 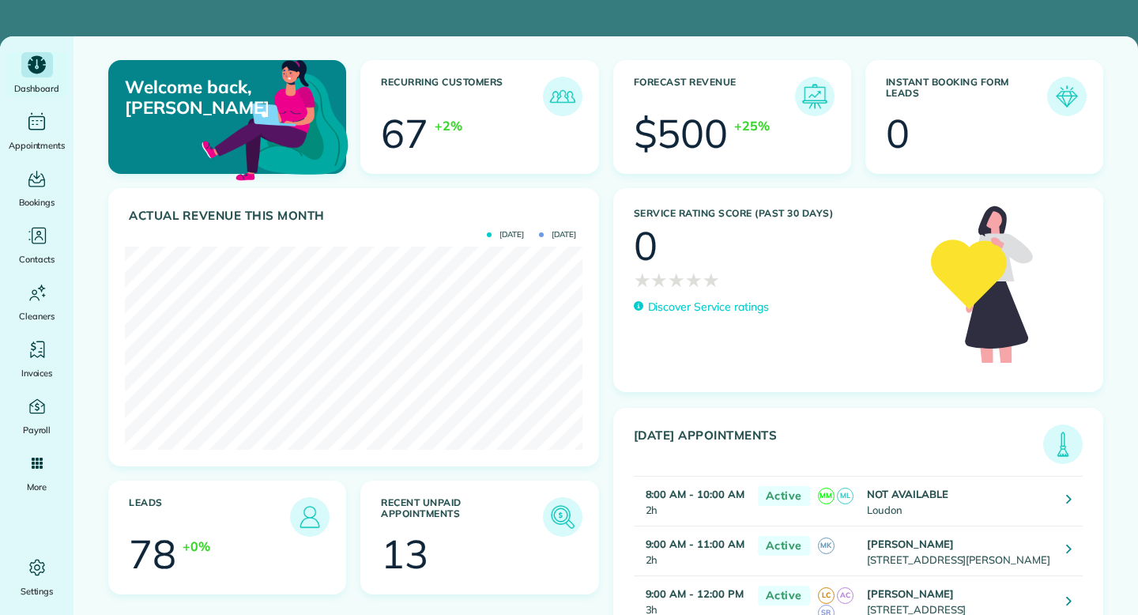 What do you see at coordinates (36, 359) in the screenshot?
I see `a: Invoices` at bounding box center [36, 359].